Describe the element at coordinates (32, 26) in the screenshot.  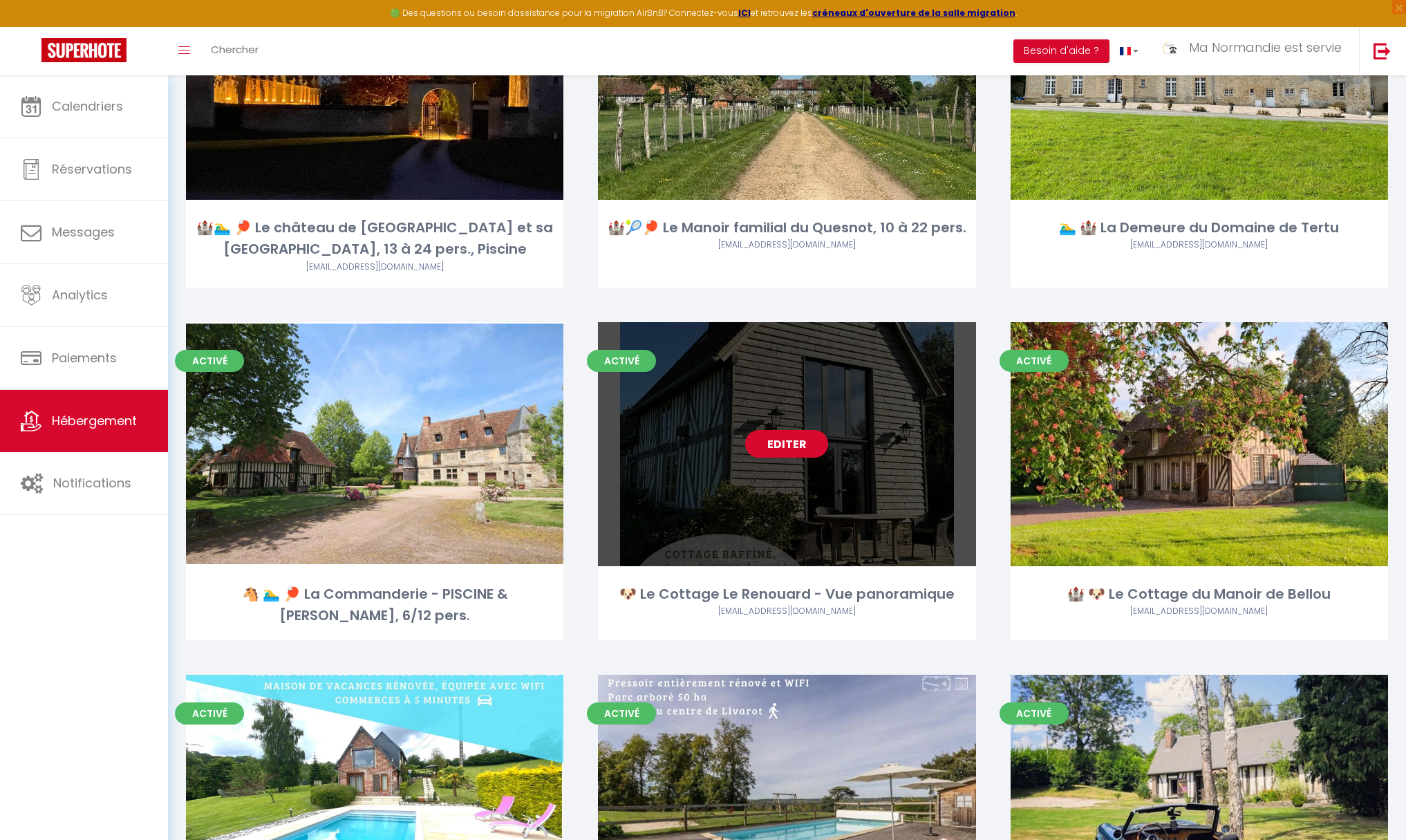
I see `button: Ouvrir le widget de chat LiveChat` at that location.